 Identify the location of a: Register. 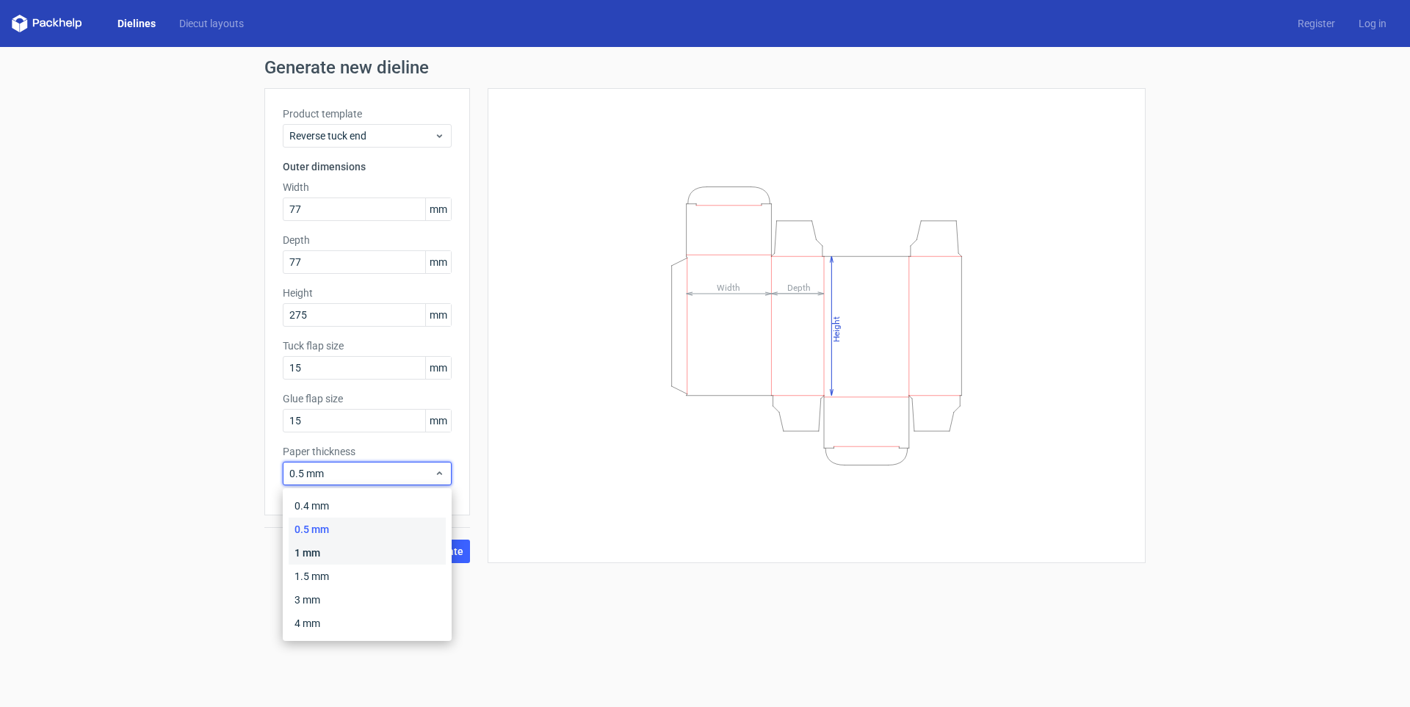
(1316, 24).